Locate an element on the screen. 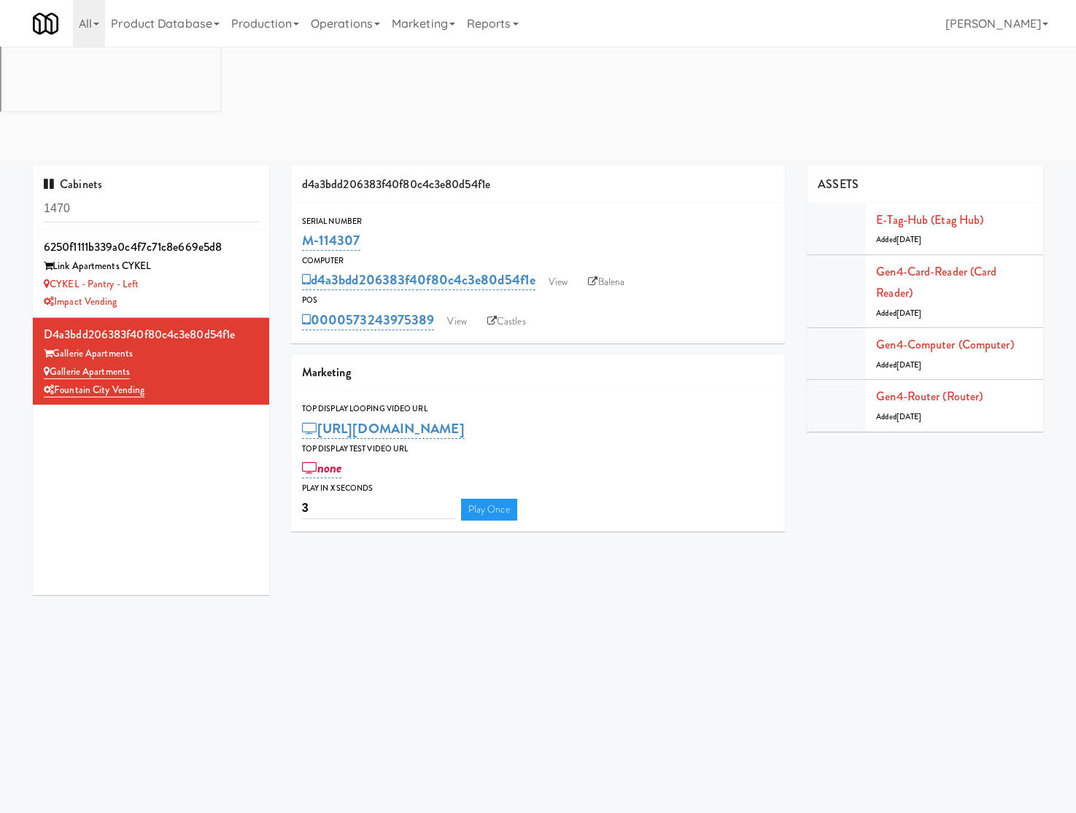  a: Play Once is located at coordinates (489, 510).